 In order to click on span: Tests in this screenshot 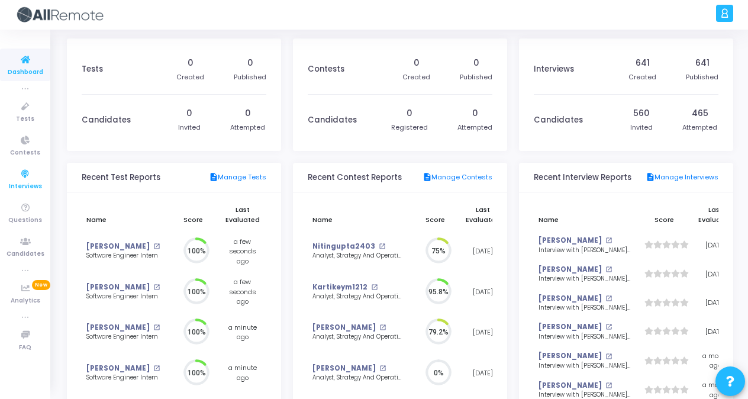, I will do `click(25, 119)`.